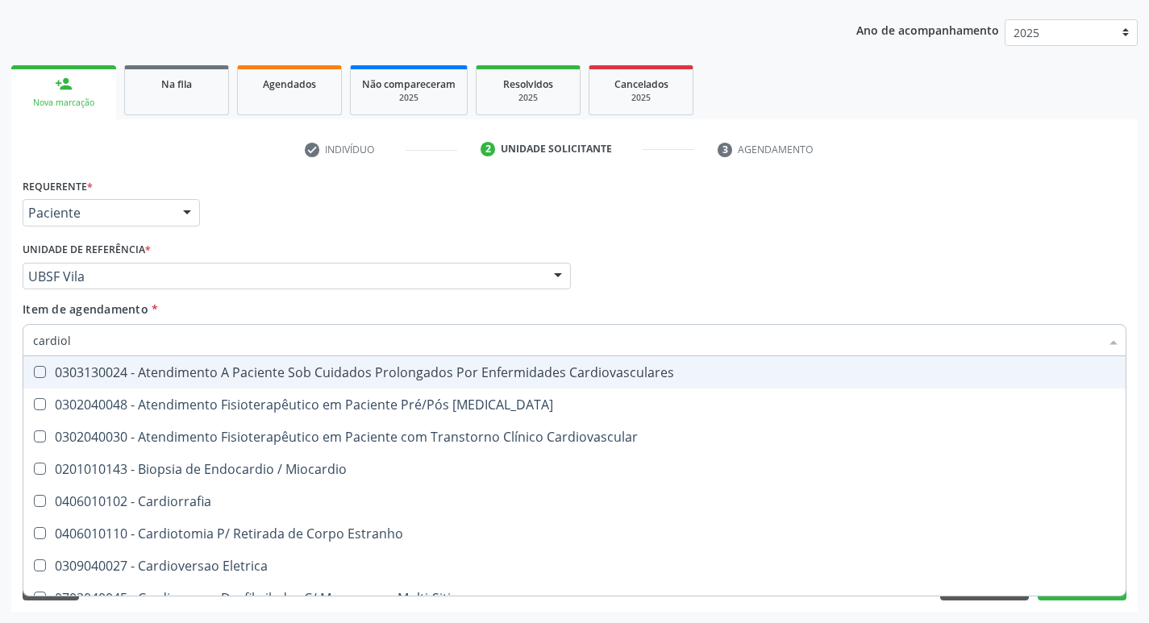 This screenshot has width=1149, height=623. What do you see at coordinates (574, 534) in the screenshot?
I see `div: 0406010110 - Cardiotomia P/ Retirada de Corpo Estranho` at bounding box center [574, 534].